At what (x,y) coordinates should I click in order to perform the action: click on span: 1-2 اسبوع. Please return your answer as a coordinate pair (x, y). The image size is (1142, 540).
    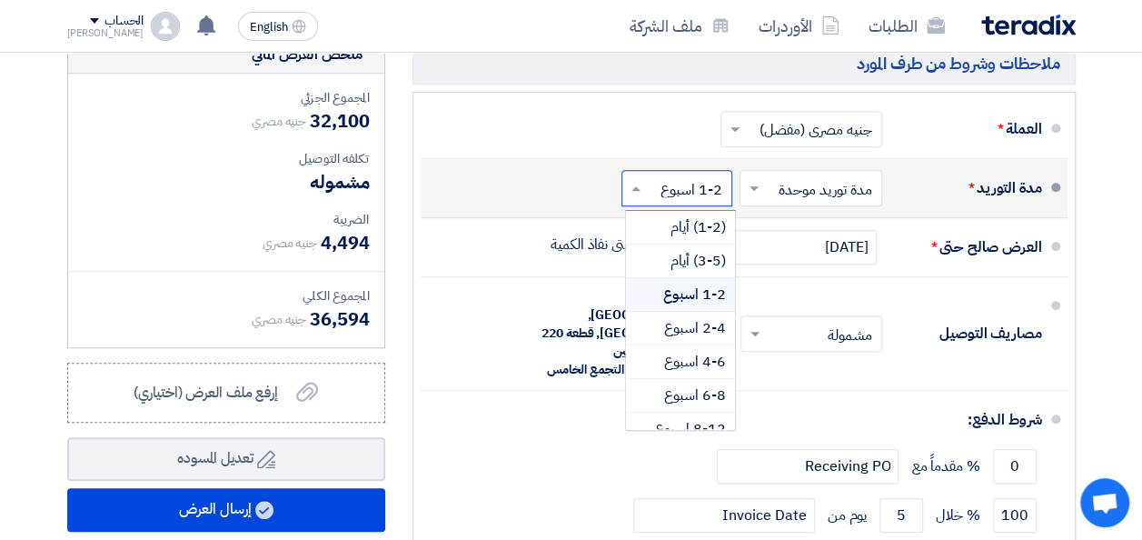
    Looking at the image, I should click on (694, 294).